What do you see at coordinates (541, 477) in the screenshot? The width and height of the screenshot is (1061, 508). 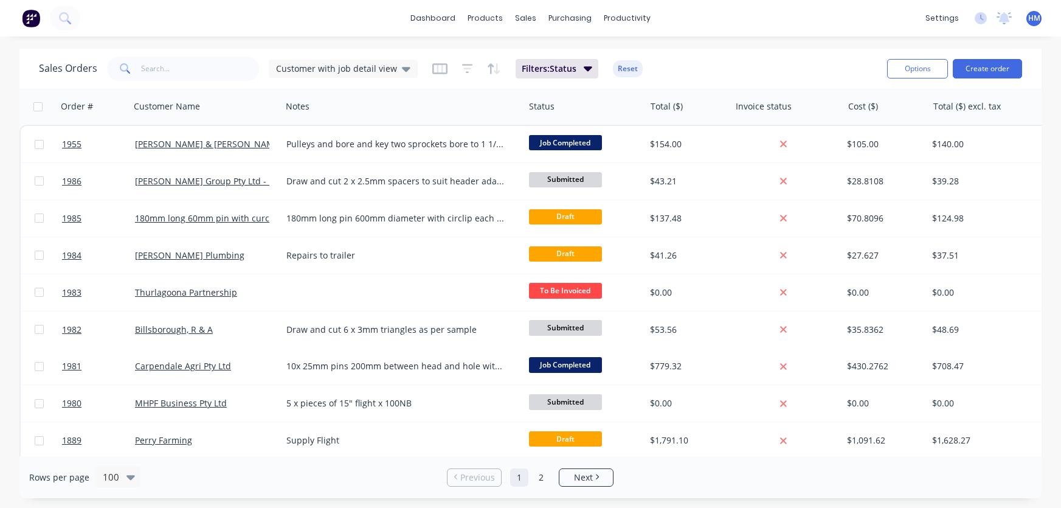 I see `a: Page 2` at bounding box center [541, 477].